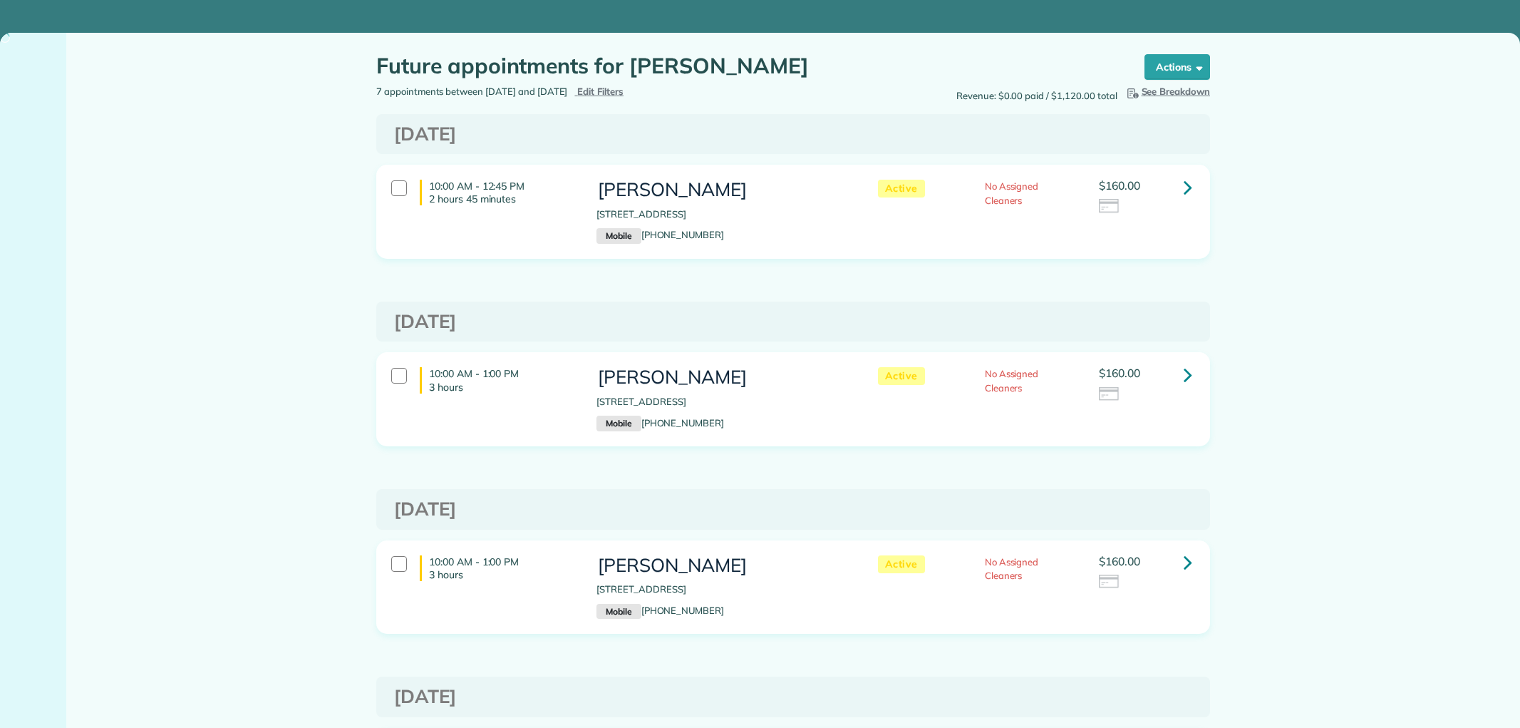 This screenshot has height=728, width=1520. What do you see at coordinates (502, 199) in the screenshot?
I see `p: 2 hours 45 minutes` at bounding box center [502, 199].